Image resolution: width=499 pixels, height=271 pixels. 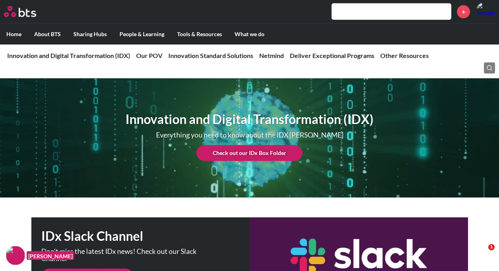 I want to click on p: Don't miss the latest IDx news! Check out our Slack Channel, so click(x=125, y=255).